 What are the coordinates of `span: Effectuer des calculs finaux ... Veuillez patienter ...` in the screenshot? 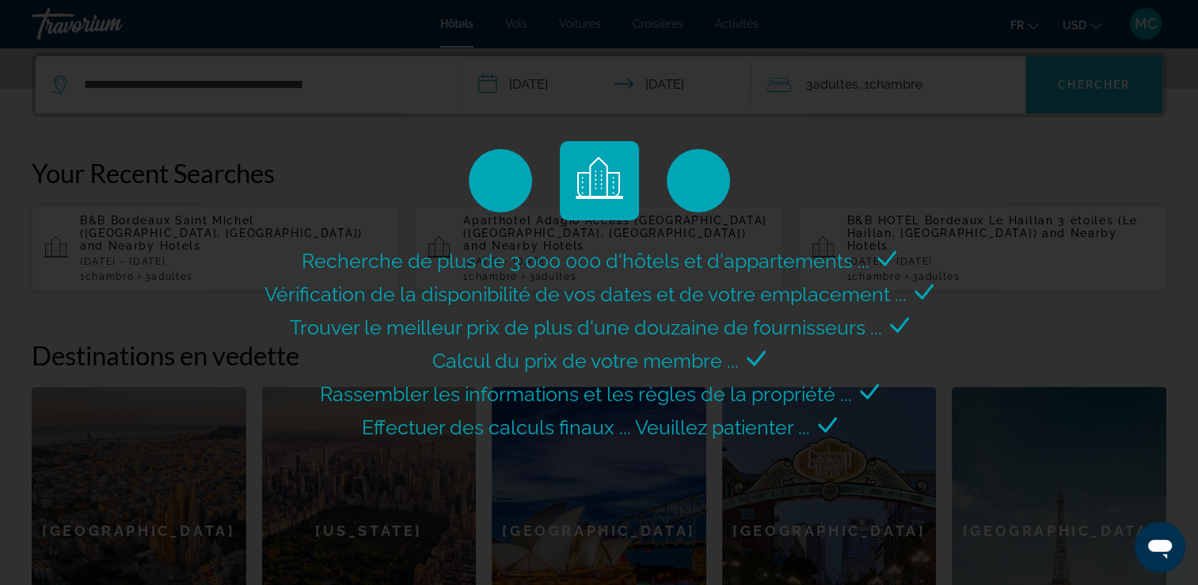 It's located at (586, 427).